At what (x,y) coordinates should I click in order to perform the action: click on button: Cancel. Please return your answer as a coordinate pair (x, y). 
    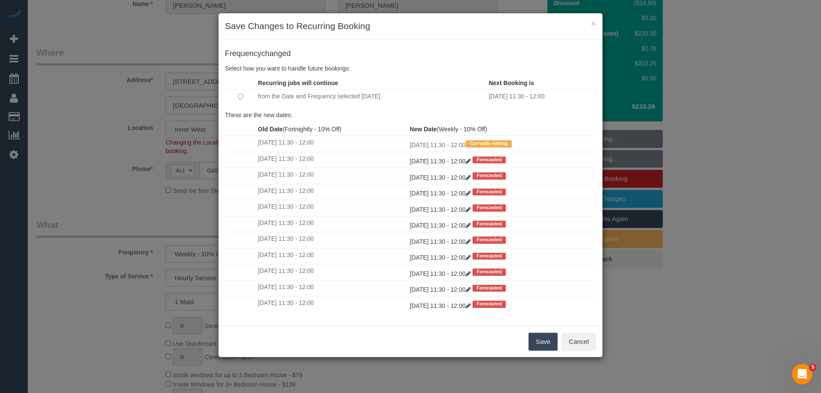
    Looking at the image, I should click on (579, 342).